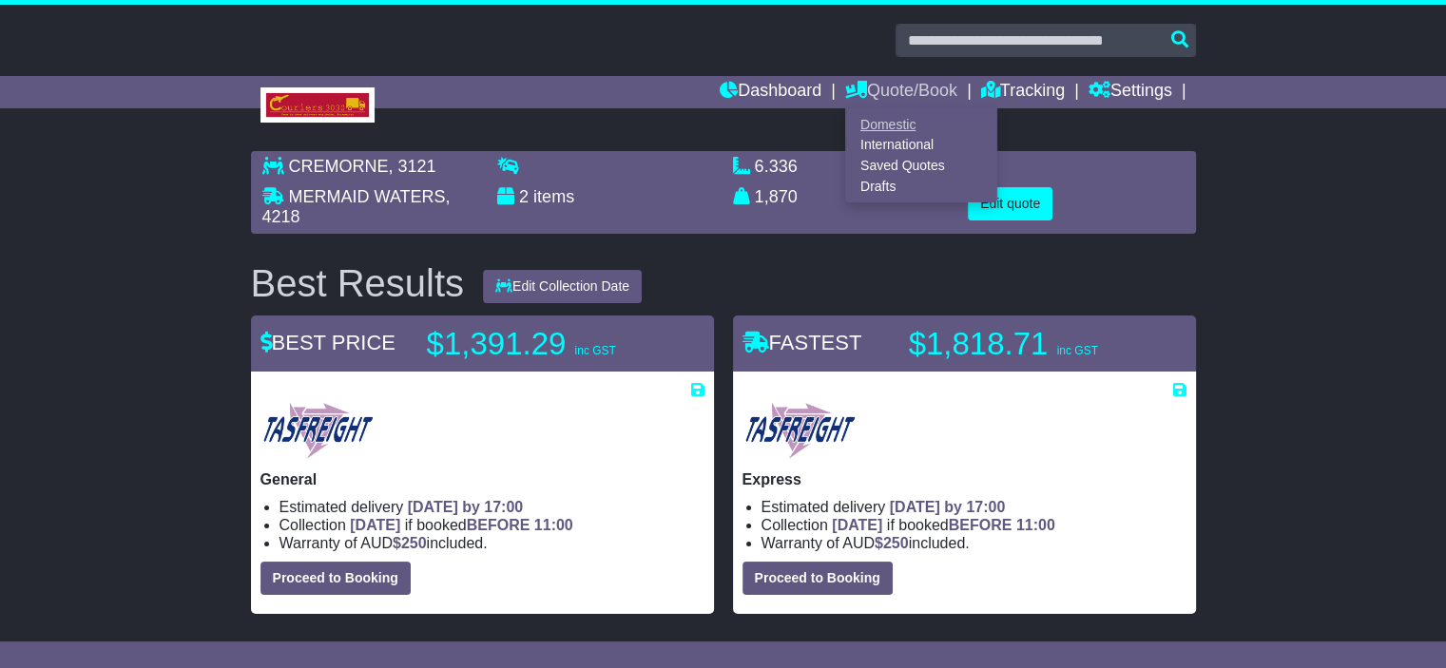 The image size is (1446, 668). I want to click on p: General, so click(482, 479).